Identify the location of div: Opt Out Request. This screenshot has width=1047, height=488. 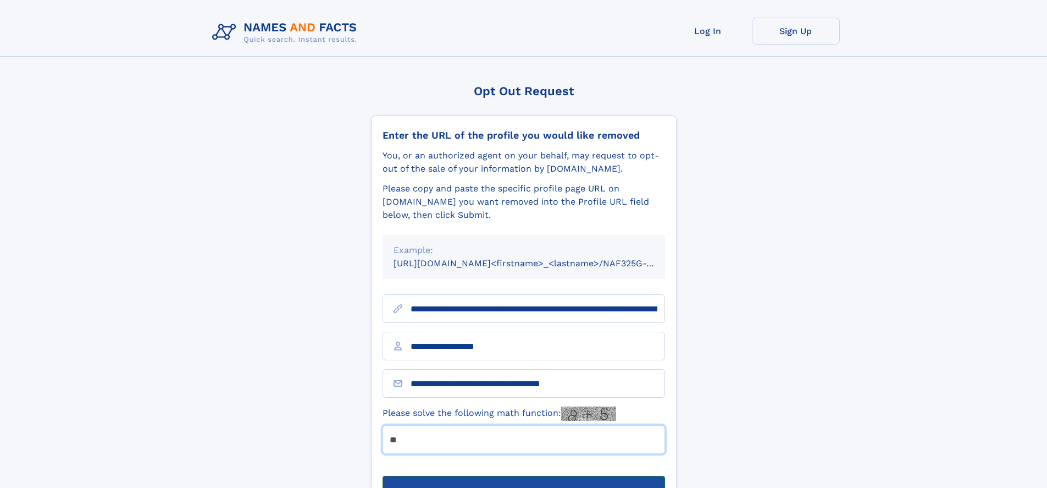
(524, 91).